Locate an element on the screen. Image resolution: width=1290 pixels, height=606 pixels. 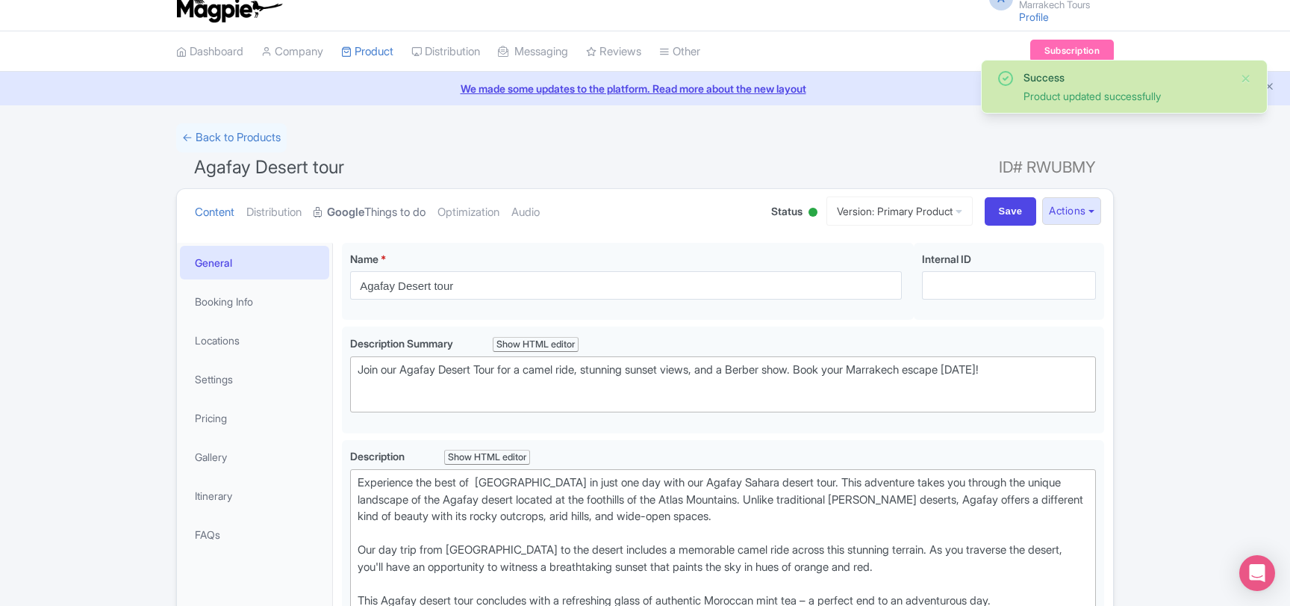
a: Gallery is located at coordinates (255, 456).